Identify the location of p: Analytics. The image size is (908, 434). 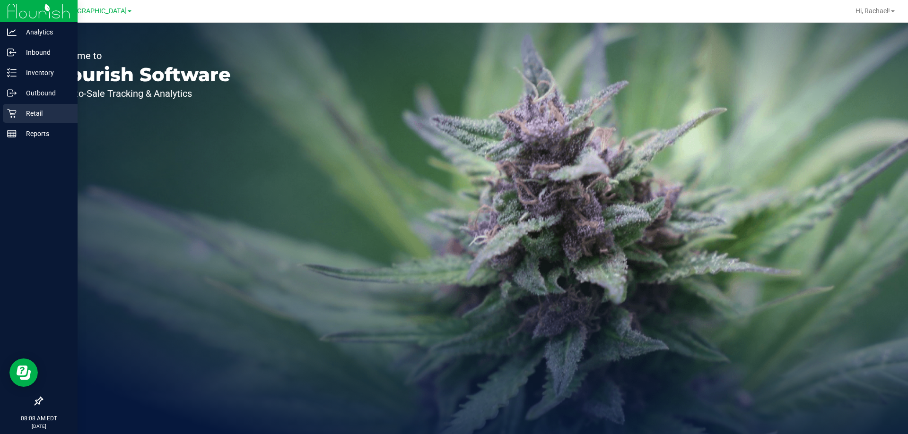
(45, 32).